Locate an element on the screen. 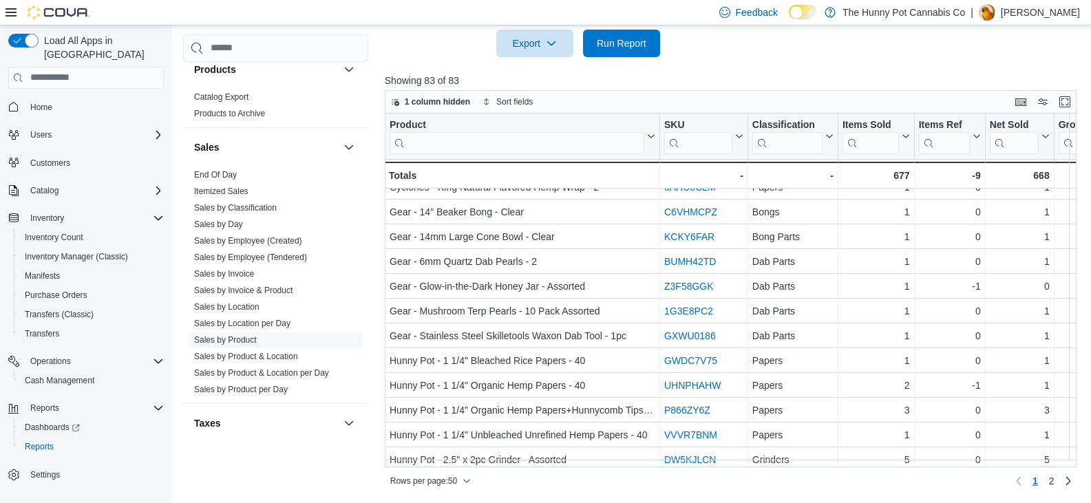 This screenshot has width=1091, height=503. span: Settings is located at coordinates (45, 475).